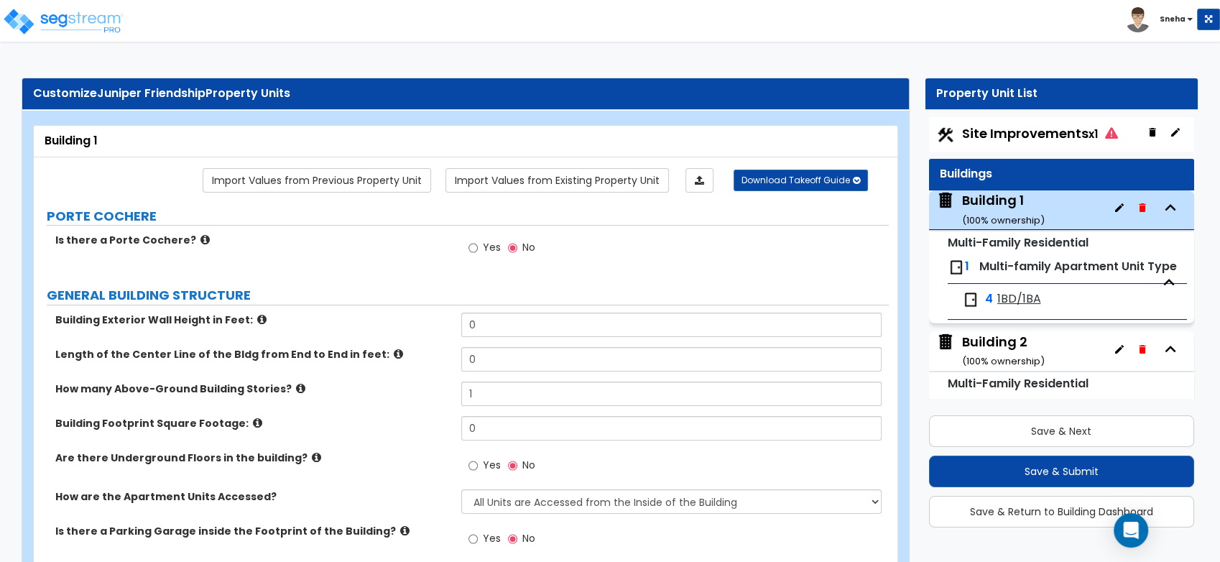 Image resolution: width=1220 pixels, height=562 pixels. Describe the element at coordinates (989, 299) in the screenshot. I see `span: 4` at that location.